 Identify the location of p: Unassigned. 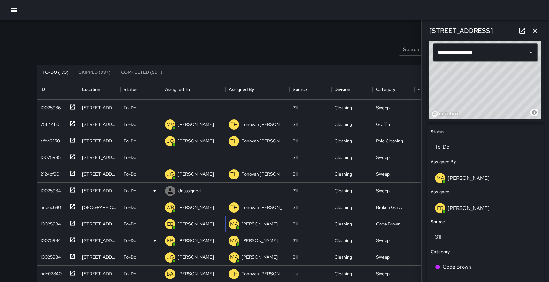
(189, 191).